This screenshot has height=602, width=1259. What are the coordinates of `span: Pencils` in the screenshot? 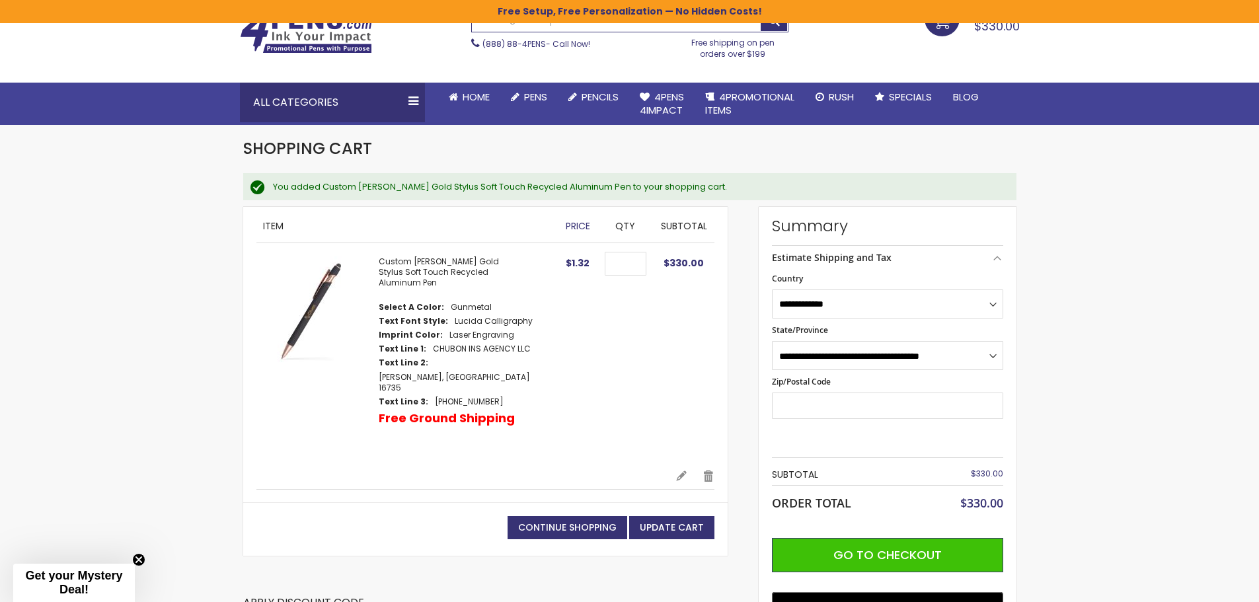 It's located at (600, 97).